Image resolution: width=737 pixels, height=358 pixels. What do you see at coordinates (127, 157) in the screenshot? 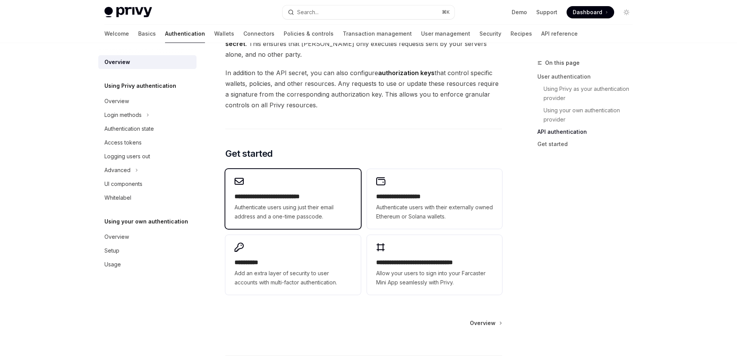
I see `div: Logging users out` at bounding box center [127, 157].